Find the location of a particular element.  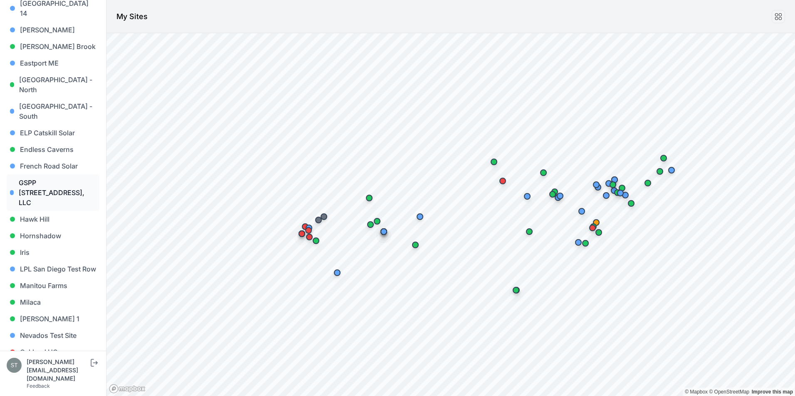

a: Nevados Test Site is located at coordinates (53, 336).